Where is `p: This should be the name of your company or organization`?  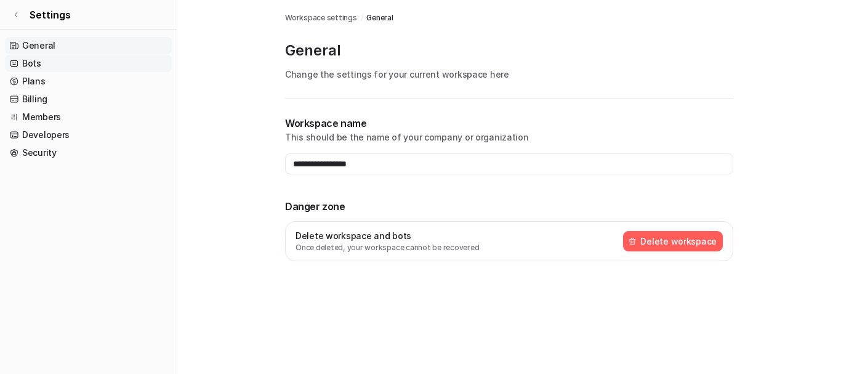 p: This should be the name of your company or organization is located at coordinates (509, 137).